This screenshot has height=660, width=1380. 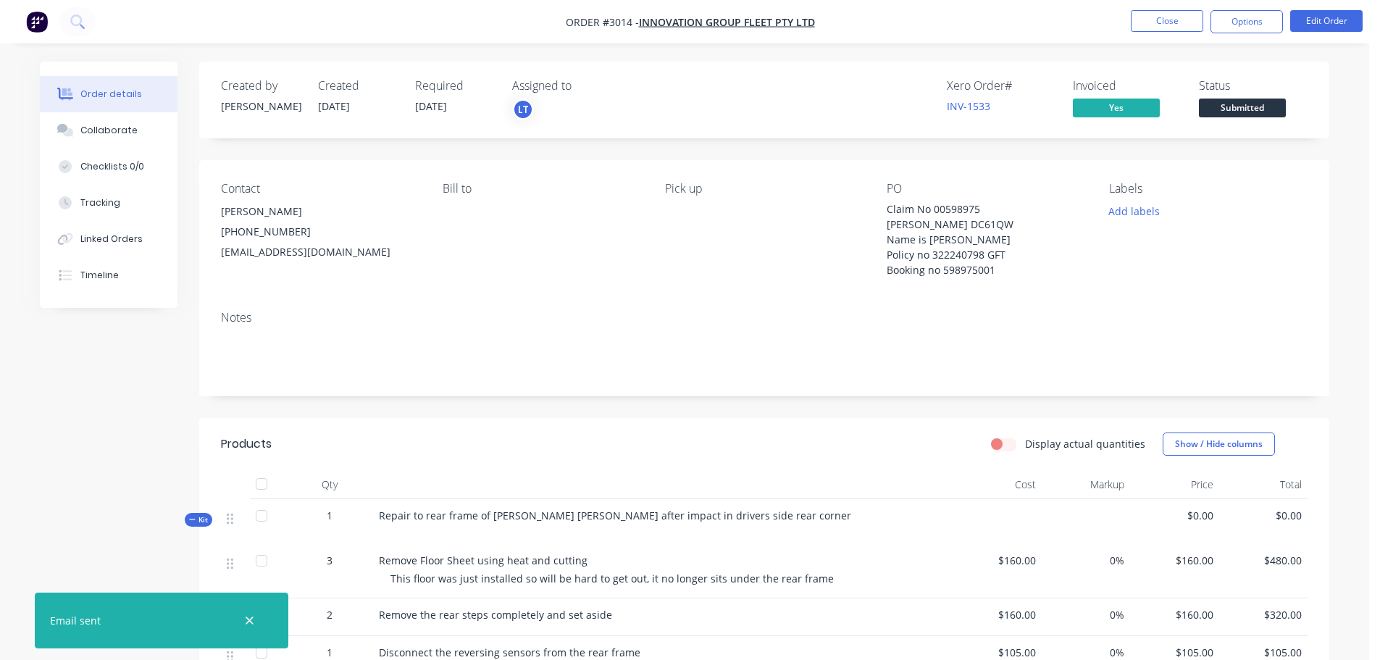 What do you see at coordinates (1001, 85) in the screenshot?
I see `div: Xero Order #` at bounding box center [1001, 85].